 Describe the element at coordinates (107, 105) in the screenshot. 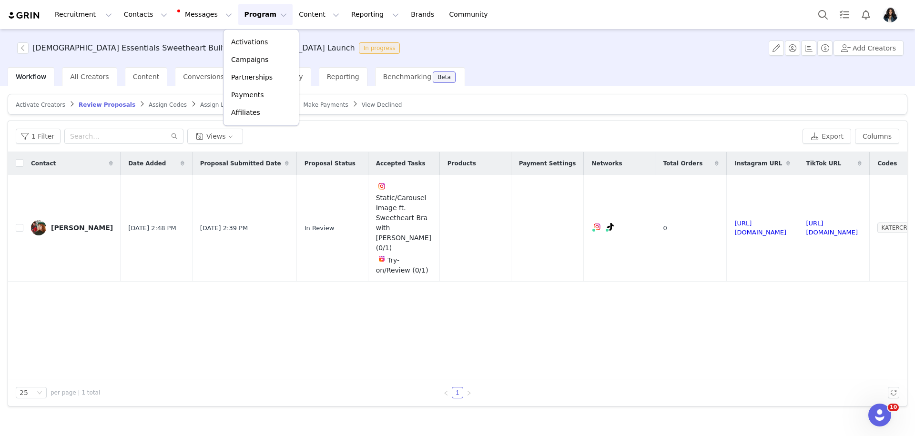

I see `span: Review Proposals` at that location.